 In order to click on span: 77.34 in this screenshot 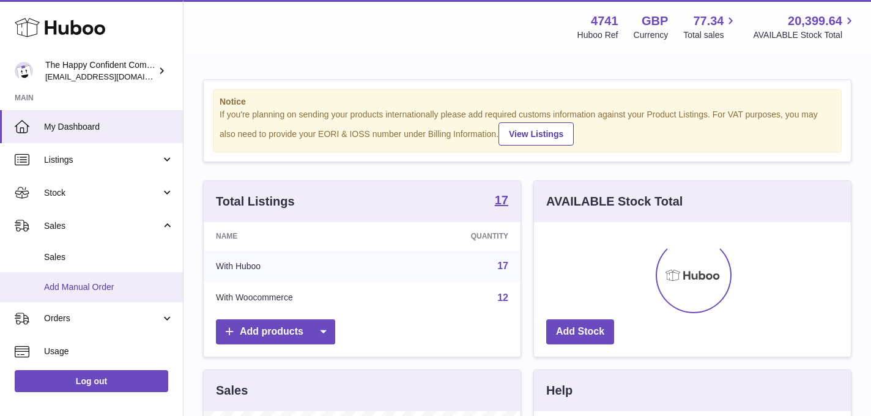, I will do `click(708, 21)`.